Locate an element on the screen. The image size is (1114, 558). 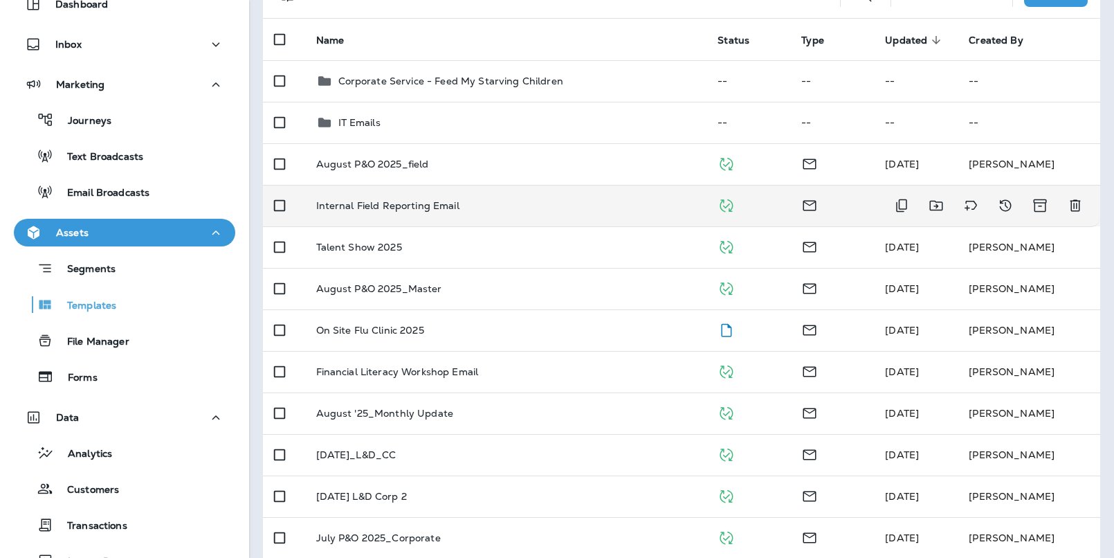
button: Journeys is located at coordinates (125, 120).